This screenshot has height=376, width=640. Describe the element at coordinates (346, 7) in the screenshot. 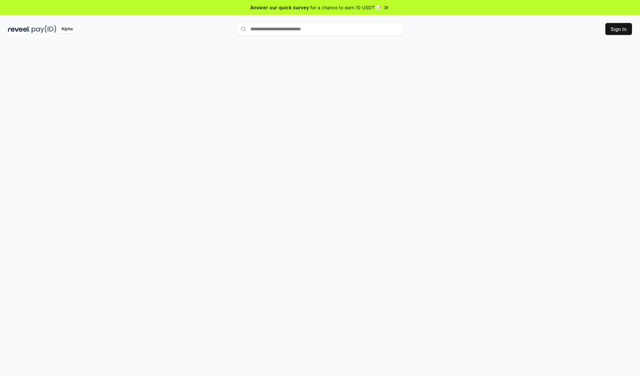

I see `span: for a chance to earn 10 USDT 📝` at that location.